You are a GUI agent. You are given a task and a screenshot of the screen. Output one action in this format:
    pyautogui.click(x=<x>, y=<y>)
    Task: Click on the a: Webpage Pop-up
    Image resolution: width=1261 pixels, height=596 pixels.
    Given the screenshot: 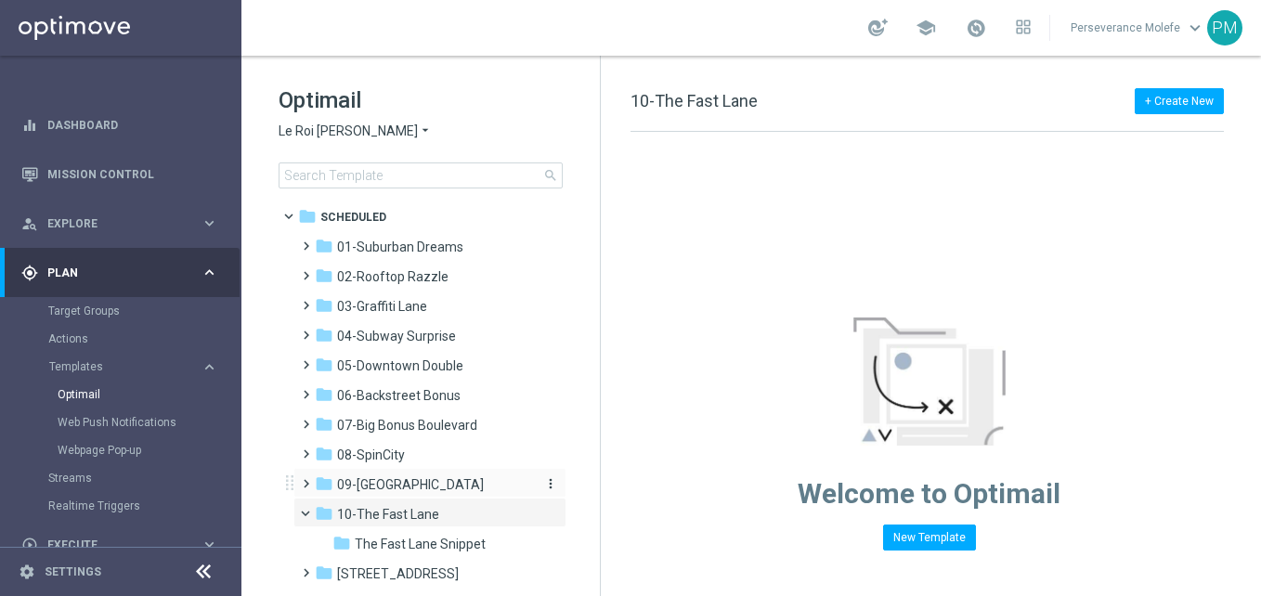 What is the action you would take?
    pyautogui.click(x=125, y=451)
    